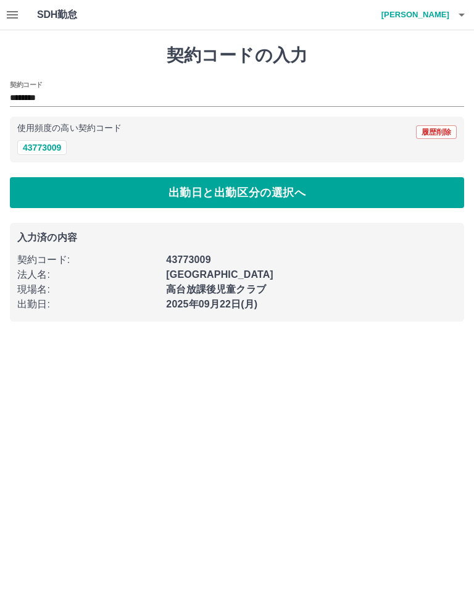  What do you see at coordinates (88, 275) in the screenshot?
I see `p: 法人名 :` at bounding box center [88, 275].